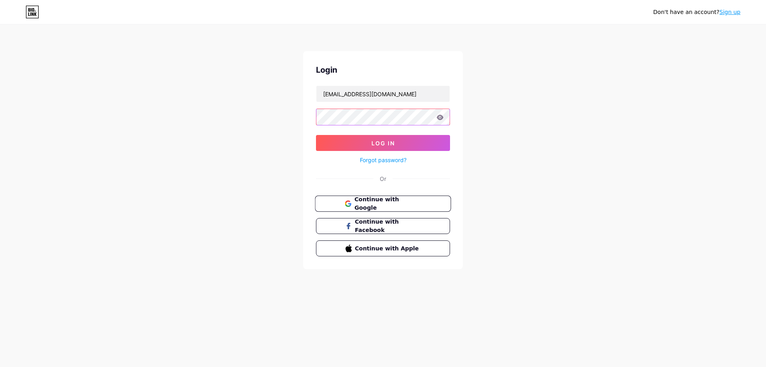 This screenshot has height=367, width=766. Describe the element at coordinates (388, 226) in the screenshot. I see `span: Continue with Facebook` at that location.